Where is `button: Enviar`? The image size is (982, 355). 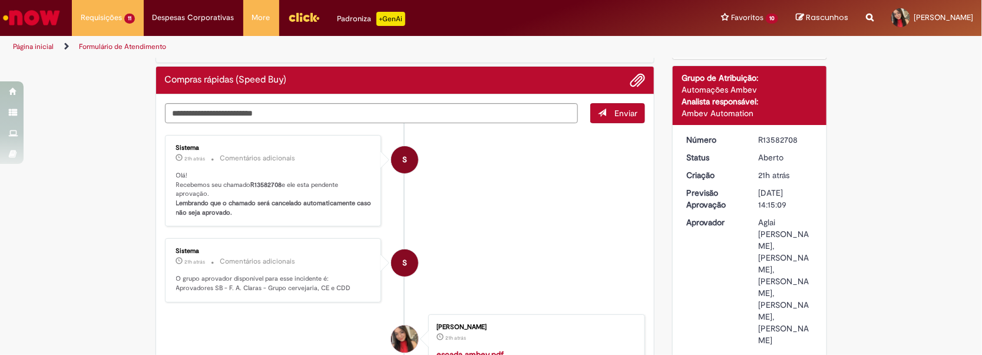
button: Enviar is located at coordinates (617, 113).